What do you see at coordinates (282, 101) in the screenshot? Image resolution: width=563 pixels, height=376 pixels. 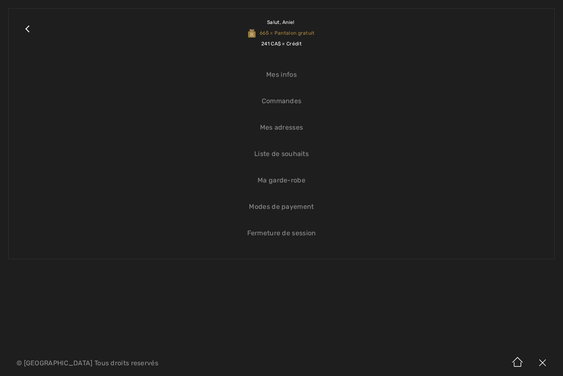 I see `a: Commandes` at bounding box center [282, 101].